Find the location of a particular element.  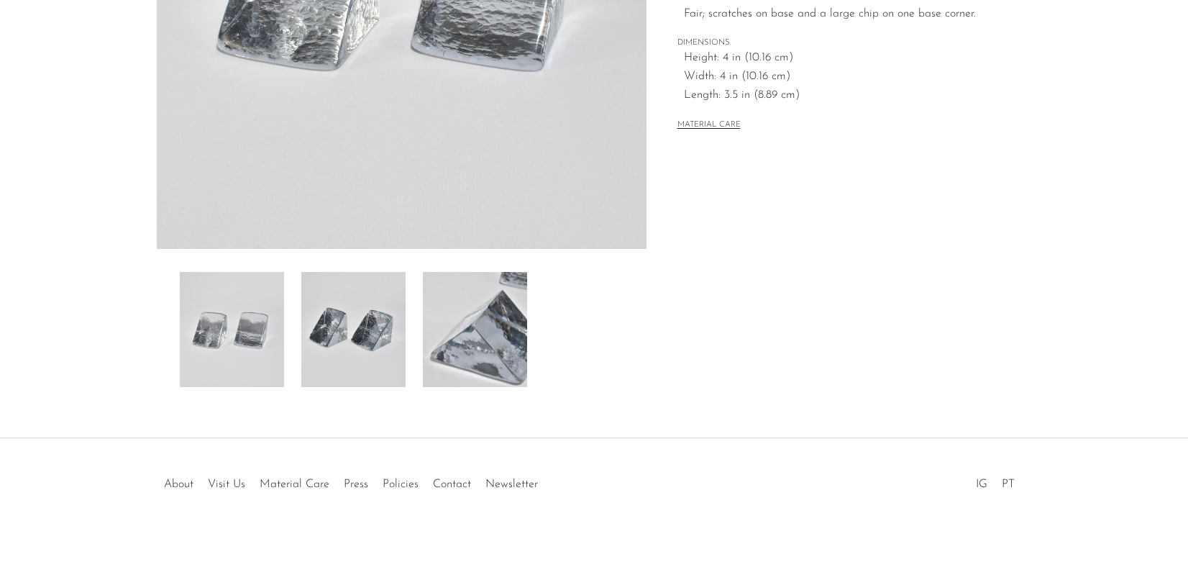

ul: Quick links is located at coordinates (351, 480).